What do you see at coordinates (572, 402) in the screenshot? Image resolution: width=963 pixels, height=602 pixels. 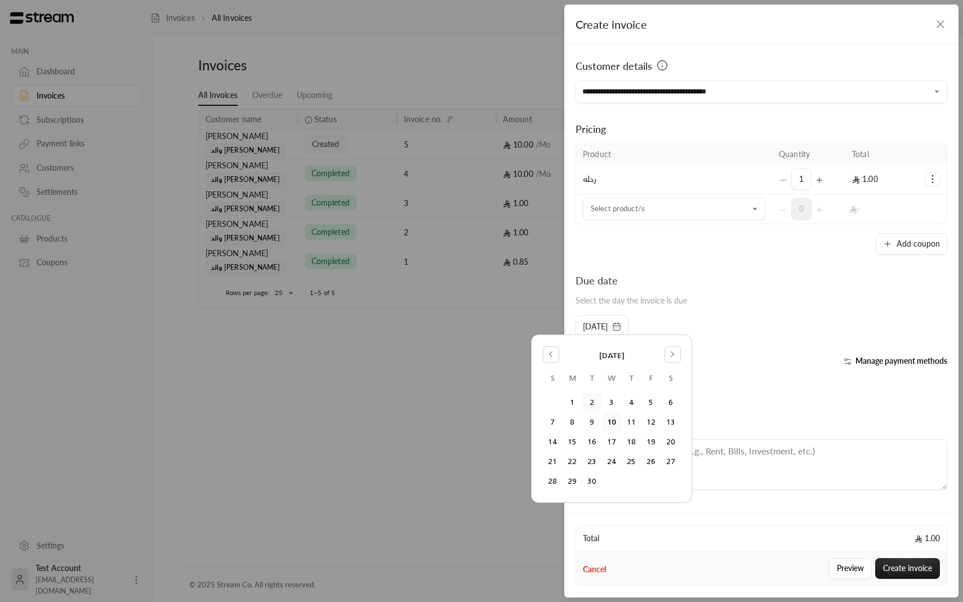 I see `button: Monday, September 1st, 2025` at bounding box center [572, 402].